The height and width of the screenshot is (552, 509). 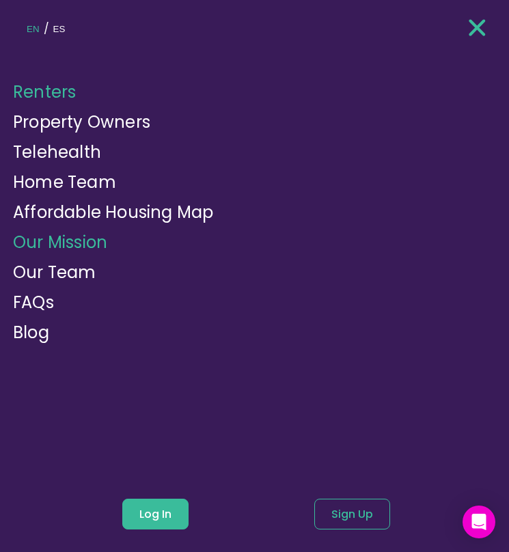 I want to click on div: Open Intercom Messenger, so click(x=479, y=522).